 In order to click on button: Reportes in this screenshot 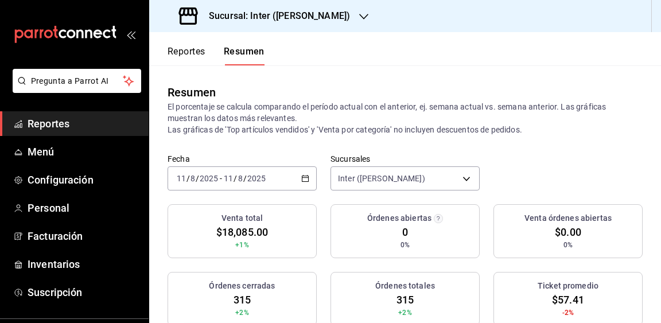, I will do `click(187, 56)`.